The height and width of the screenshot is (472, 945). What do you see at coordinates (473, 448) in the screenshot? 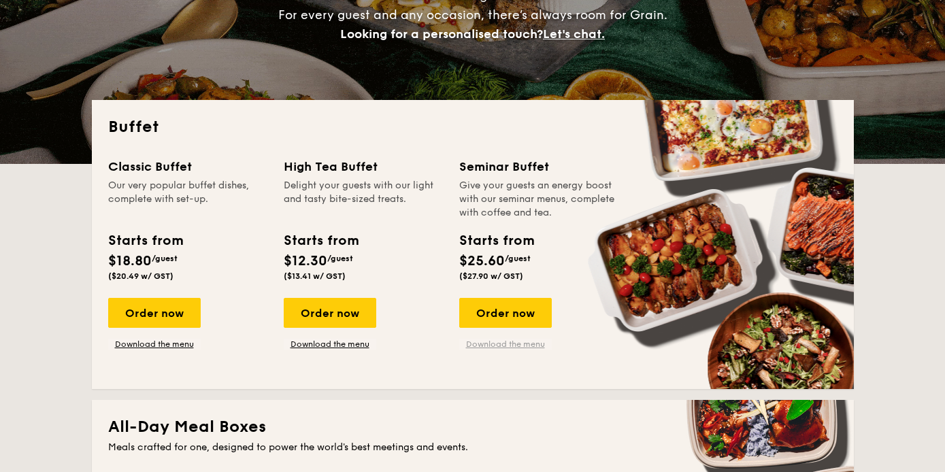
I see `div: Meals crafted for one, designed to power the world's best meetings and events.` at bounding box center [473, 448].